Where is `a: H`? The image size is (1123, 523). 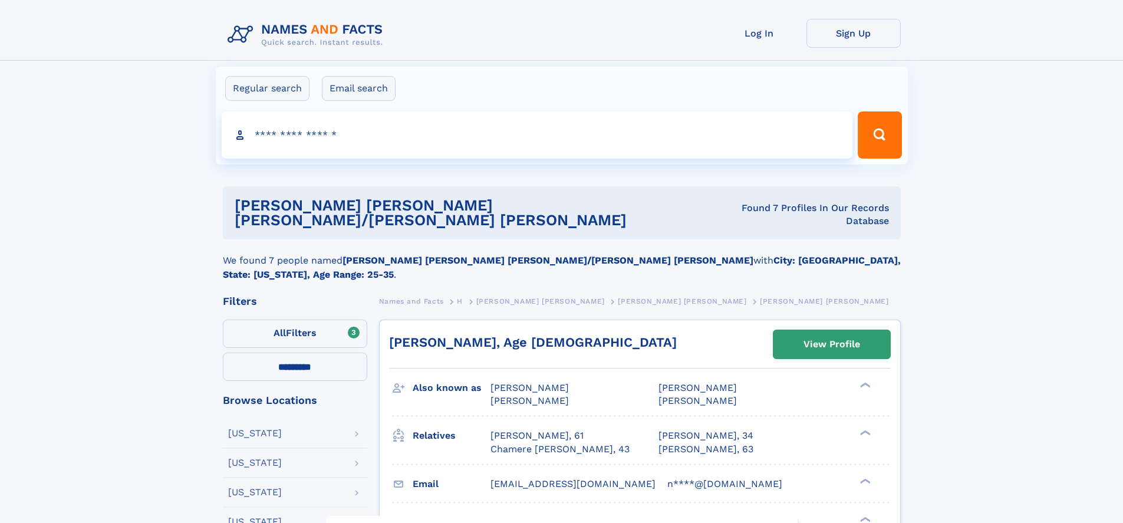 a: H is located at coordinates (460, 301).